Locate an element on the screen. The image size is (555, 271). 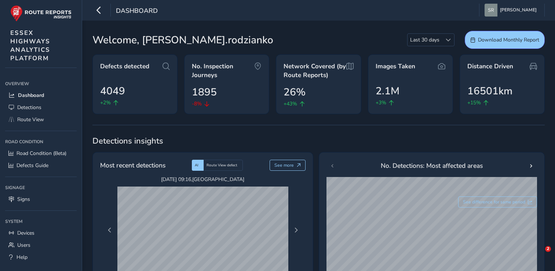
span: 2 is located at coordinates (549, 249).